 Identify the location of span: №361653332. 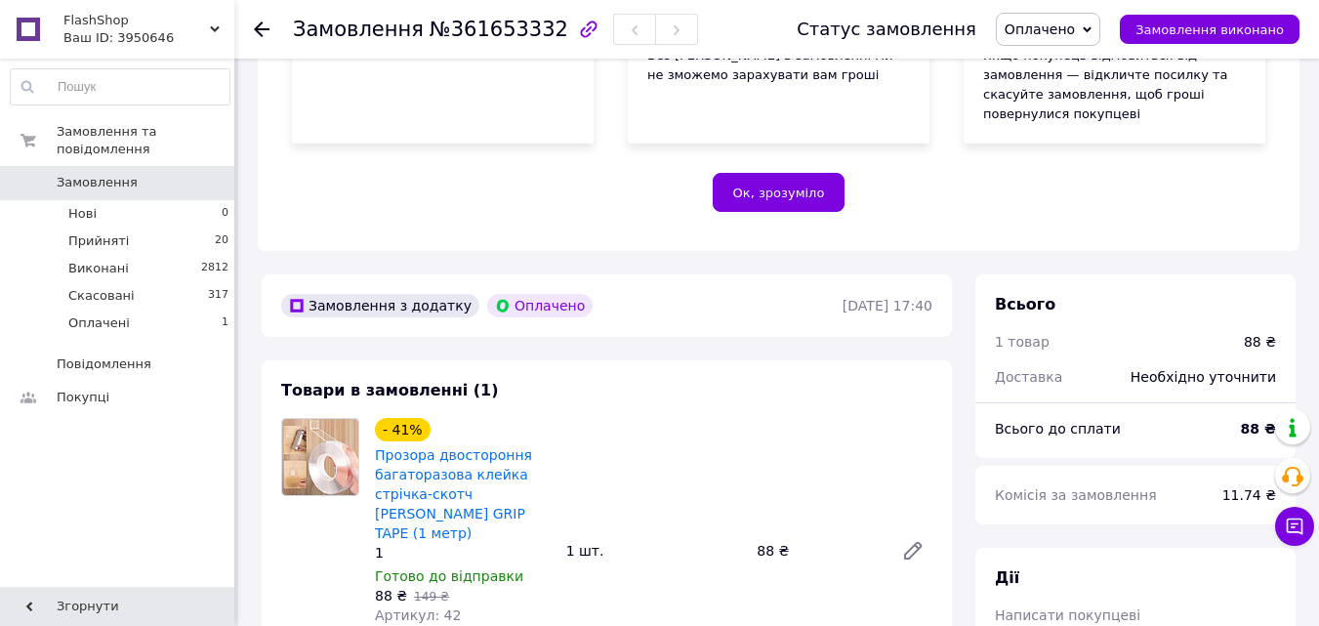
(499, 29).